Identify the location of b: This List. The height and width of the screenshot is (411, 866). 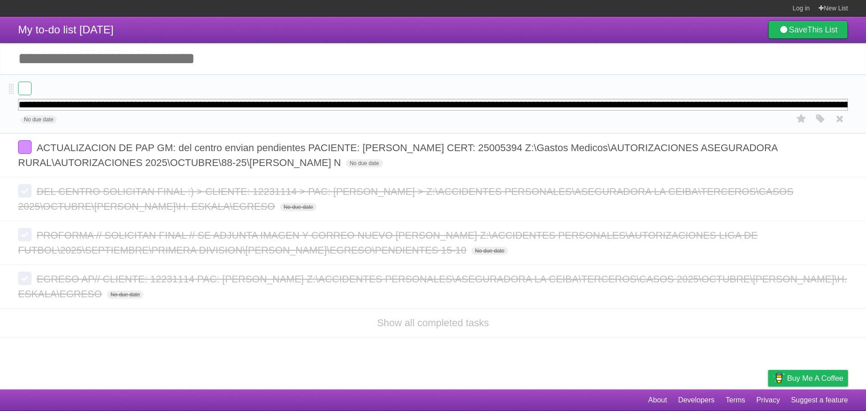
(822, 30).